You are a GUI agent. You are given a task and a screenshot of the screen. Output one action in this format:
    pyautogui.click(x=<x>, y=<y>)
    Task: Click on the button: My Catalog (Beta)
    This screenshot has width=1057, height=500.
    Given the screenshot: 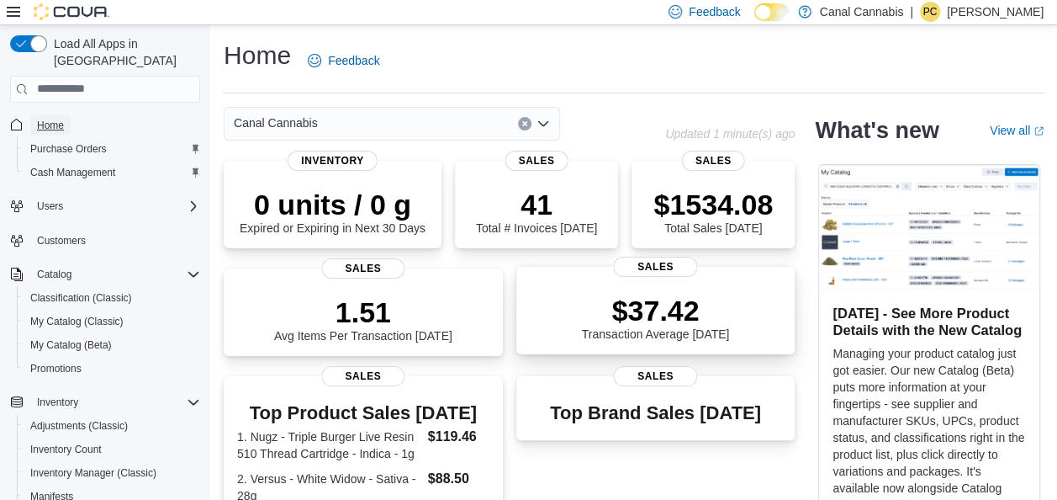 What is the action you would take?
    pyautogui.click(x=112, y=345)
    